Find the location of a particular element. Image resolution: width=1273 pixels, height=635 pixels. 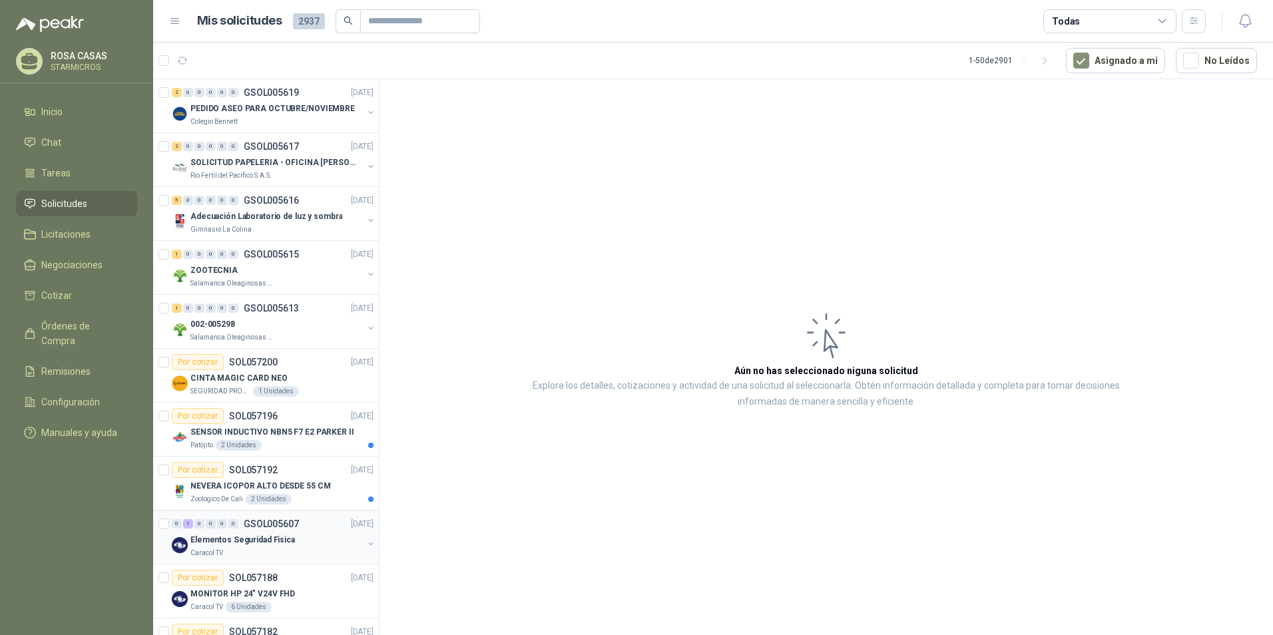

p: Patojito is located at coordinates (202, 445).